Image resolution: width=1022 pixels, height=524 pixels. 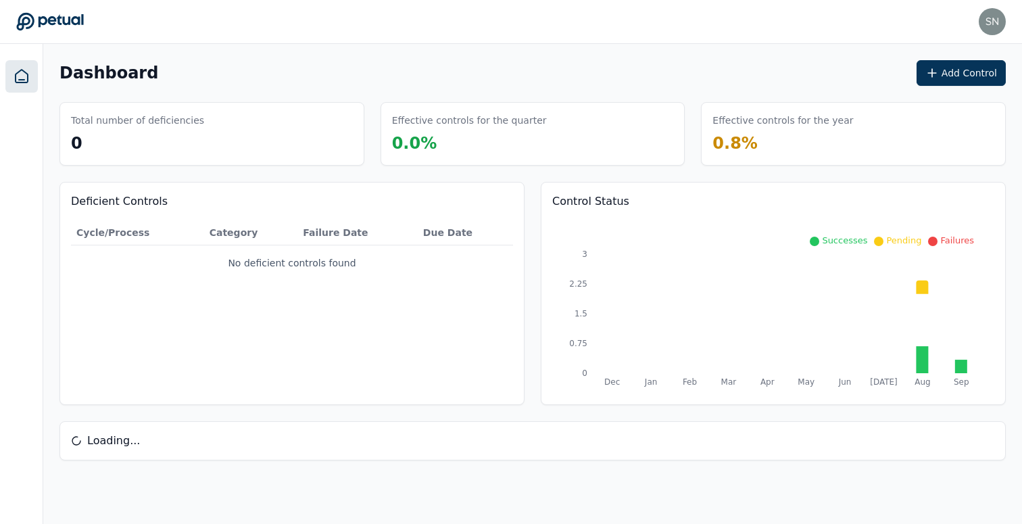 What do you see at coordinates (961, 73) in the screenshot?
I see `button: Add Control` at bounding box center [961, 73].